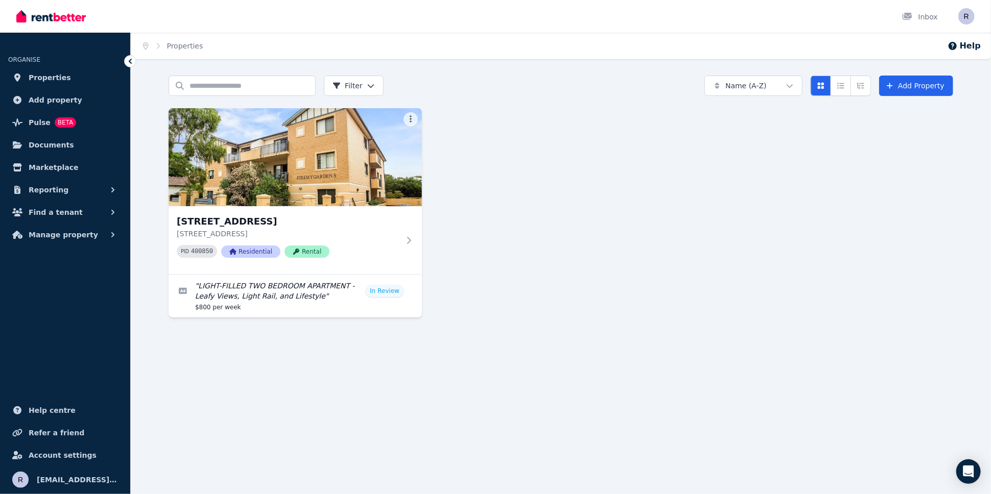 The width and height of the screenshot is (991, 494). What do you see at coordinates (185, 251) in the screenshot?
I see `small: PID` at bounding box center [185, 251].